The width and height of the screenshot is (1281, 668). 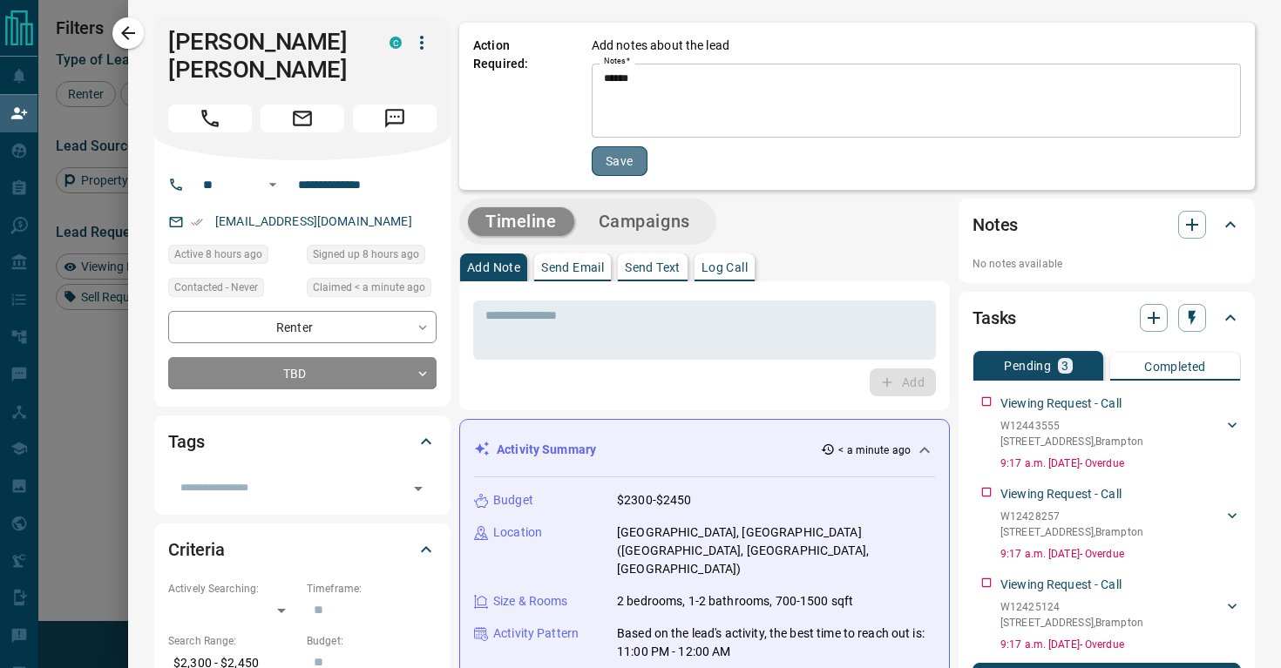 What do you see at coordinates (395, 118) in the screenshot?
I see `span: Message` at bounding box center [395, 118].